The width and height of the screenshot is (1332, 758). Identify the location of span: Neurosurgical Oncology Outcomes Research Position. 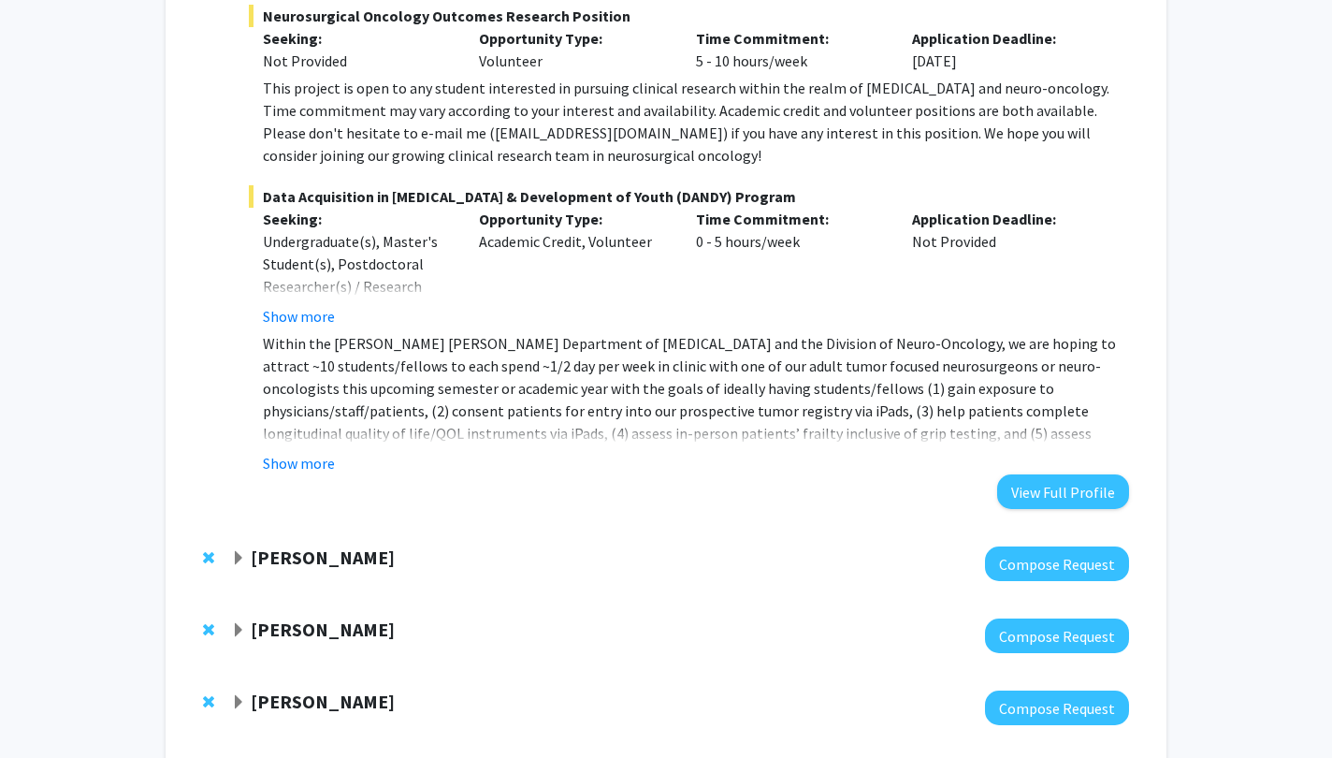
(688, 16).